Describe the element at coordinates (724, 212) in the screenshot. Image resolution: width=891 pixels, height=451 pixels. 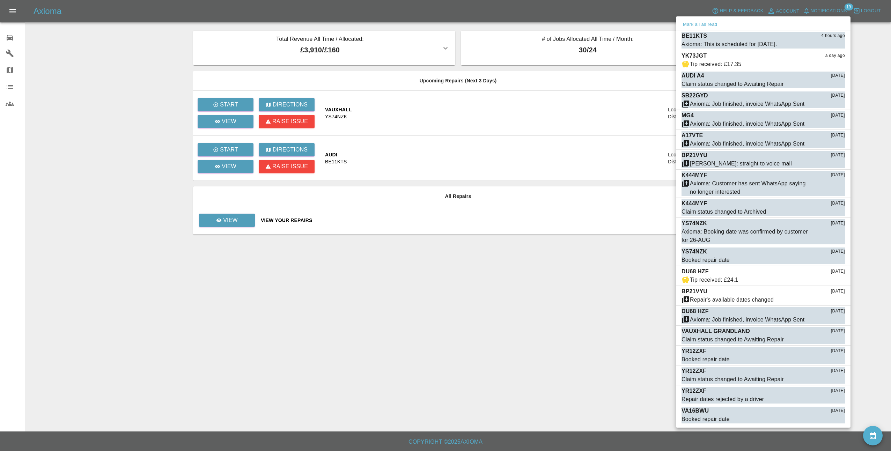
I see `div: Claim status changed to Archived` at that location.